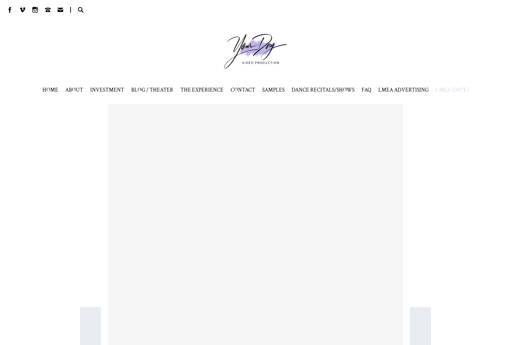 This screenshot has height=345, width=511. What do you see at coordinates (107, 90) in the screenshot?
I see `span: INVESTMENT` at bounding box center [107, 90].